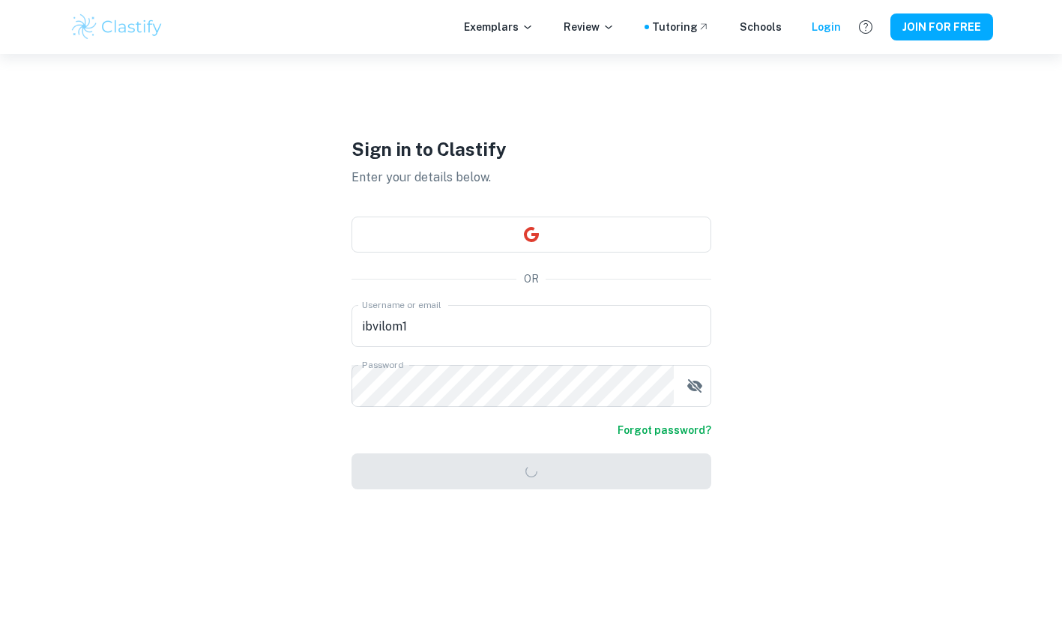 The image size is (1062, 625). Describe the element at coordinates (532, 178) in the screenshot. I see `p: Enter your details below.` at that location.